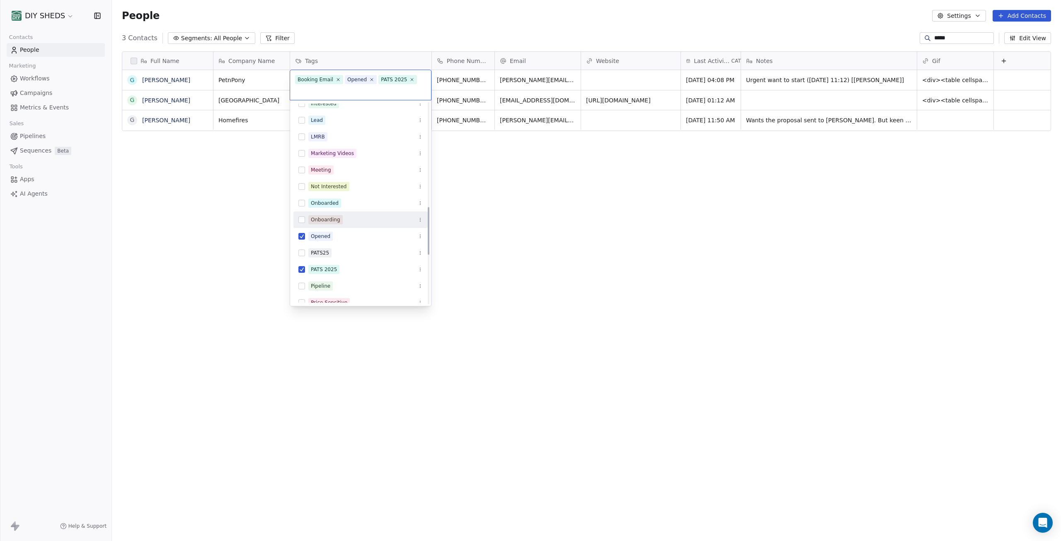  I want to click on div: Marketing Videos, so click(332, 153).